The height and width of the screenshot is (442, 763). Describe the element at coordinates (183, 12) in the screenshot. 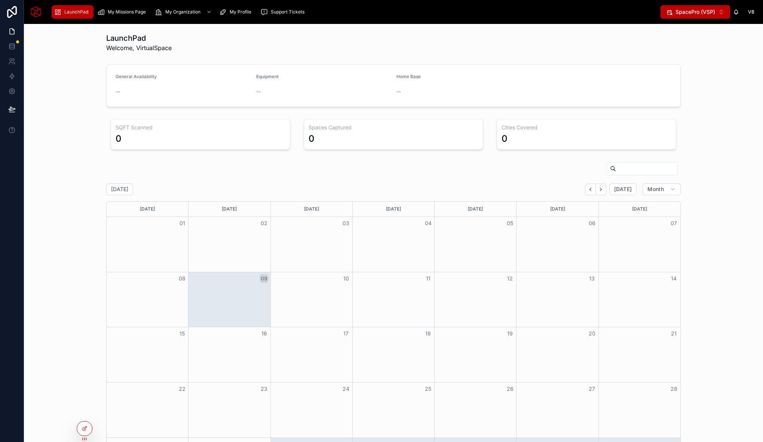

I see `span: My Organization` at that location.